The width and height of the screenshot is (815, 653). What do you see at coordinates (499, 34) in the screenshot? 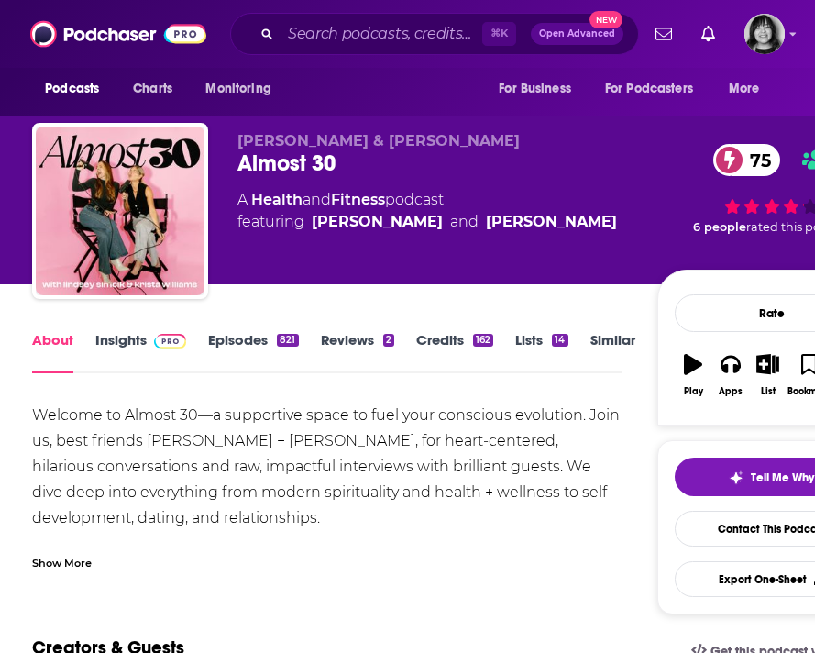
I see `span: ⌘ K` at bounding box center [499, 34].